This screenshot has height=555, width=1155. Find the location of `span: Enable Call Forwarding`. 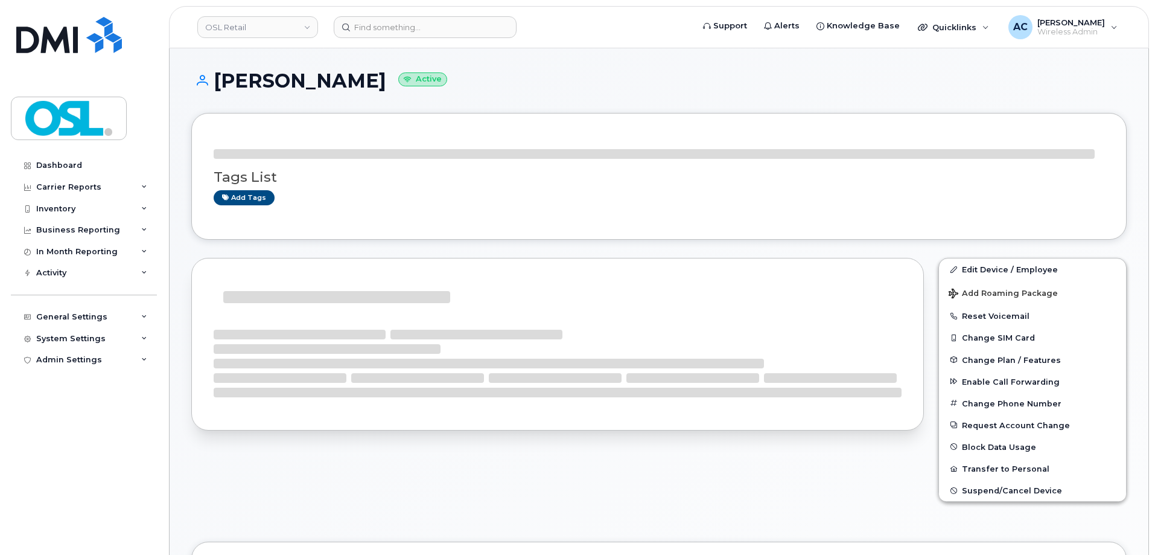

span: Enable Call Forwarding is located at coordinates (1011, 381).